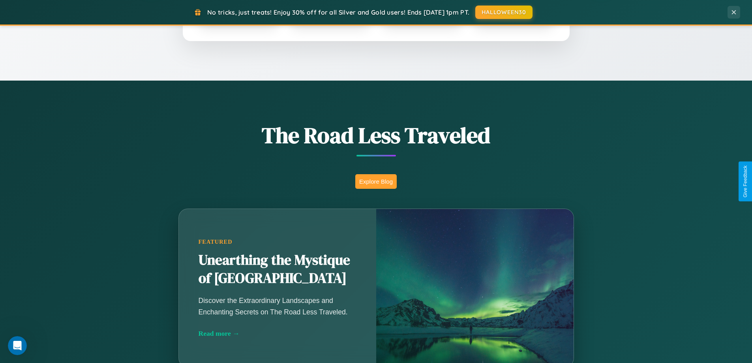 The width and height of the screenshot is (752, 363). What do you see at coordinates (376, 181) in the screenshot?
I see `button: Explore Blog` at bounding box center [376, 181].